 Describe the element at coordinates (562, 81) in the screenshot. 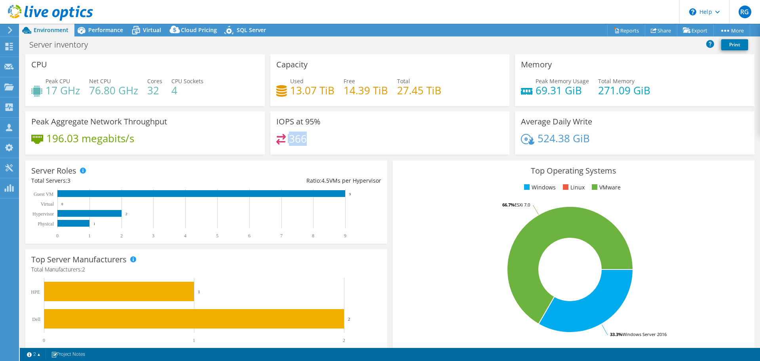

I see `span: Peak Memory Usage` at that location.